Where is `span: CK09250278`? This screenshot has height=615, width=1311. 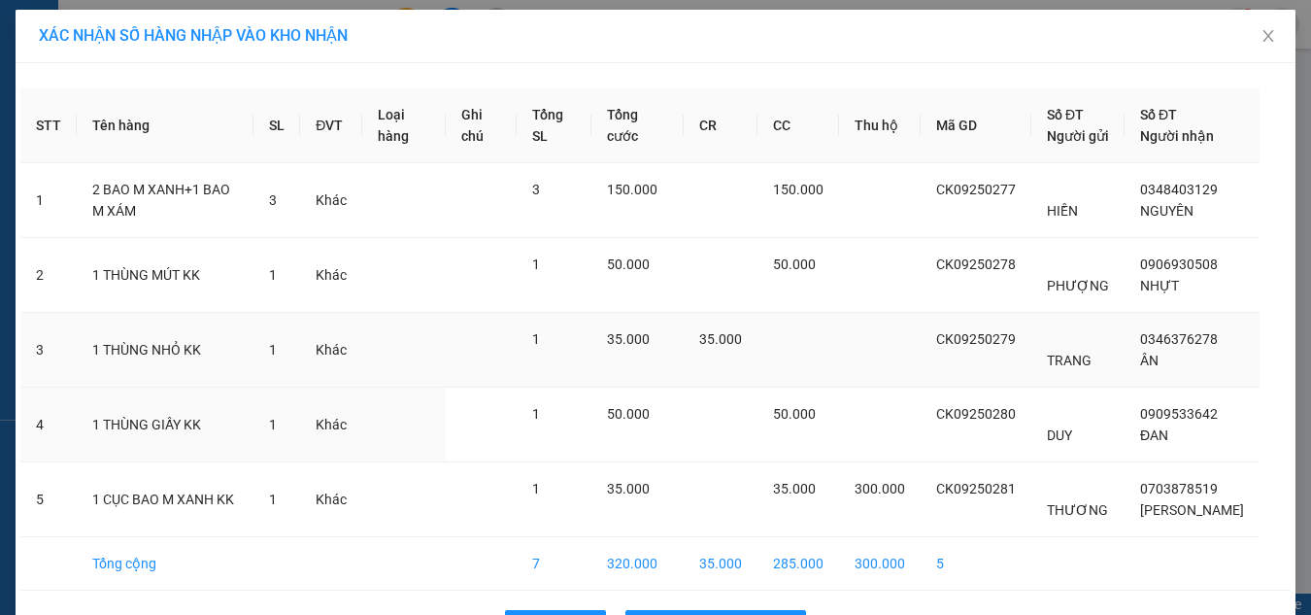 span: CK09250278 is located at coordinates (976, 264).